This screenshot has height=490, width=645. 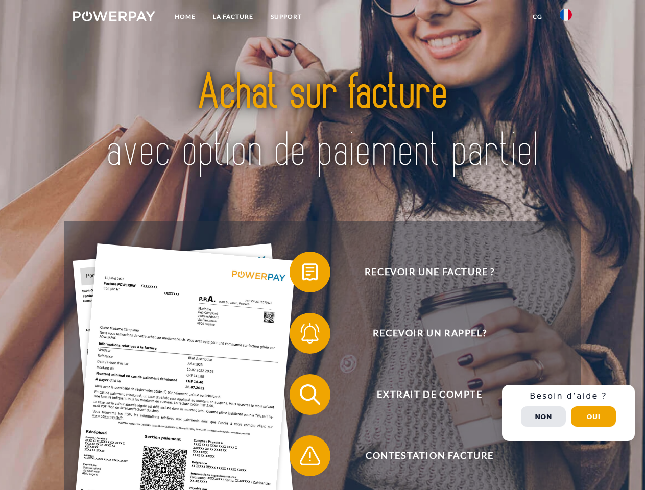 I want to click on a: Support, so click(x=286, y=17).